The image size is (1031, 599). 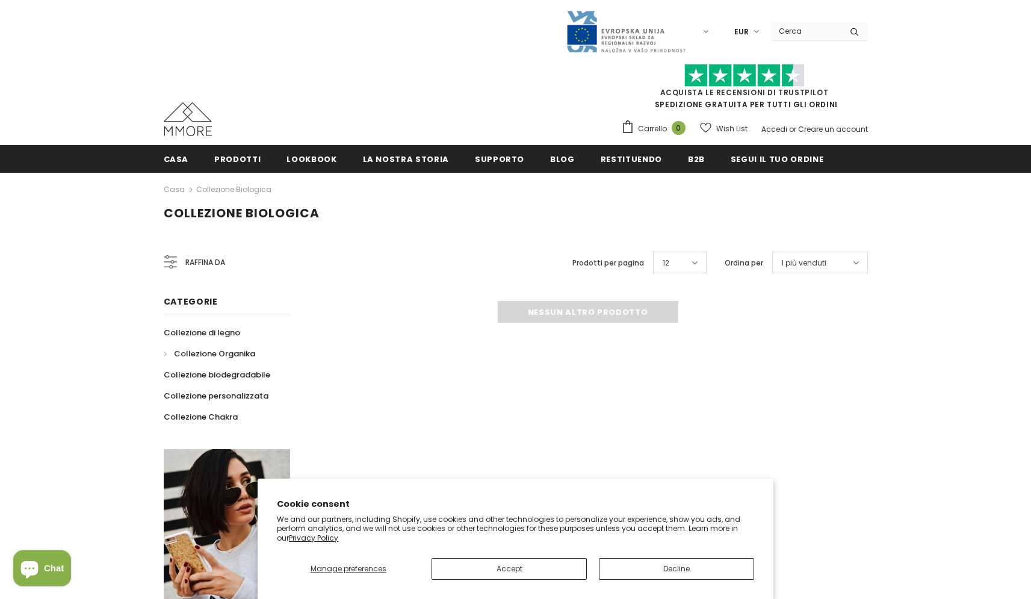 What do you see at coordinates (744, 75) in the screenshot?
I see `img: Fidati di Pilot Stars` at bounding box center [744, 75].